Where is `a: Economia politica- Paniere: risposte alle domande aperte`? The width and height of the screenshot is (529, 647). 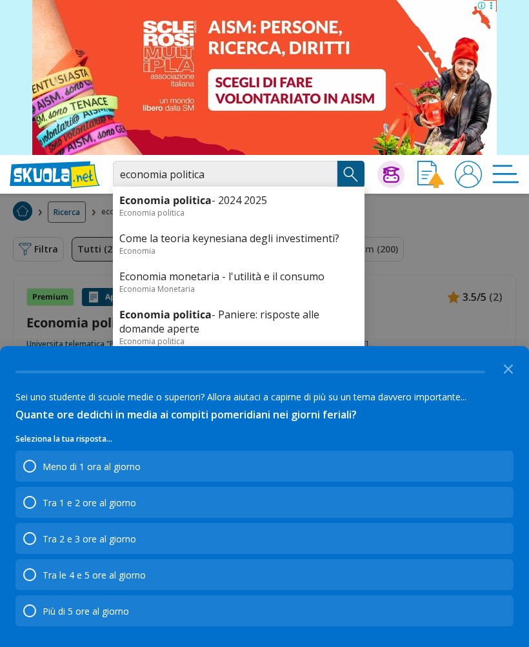 a: Economia politica- Paniere: risposte alle domande aperte is located at coordinates (239, 321).